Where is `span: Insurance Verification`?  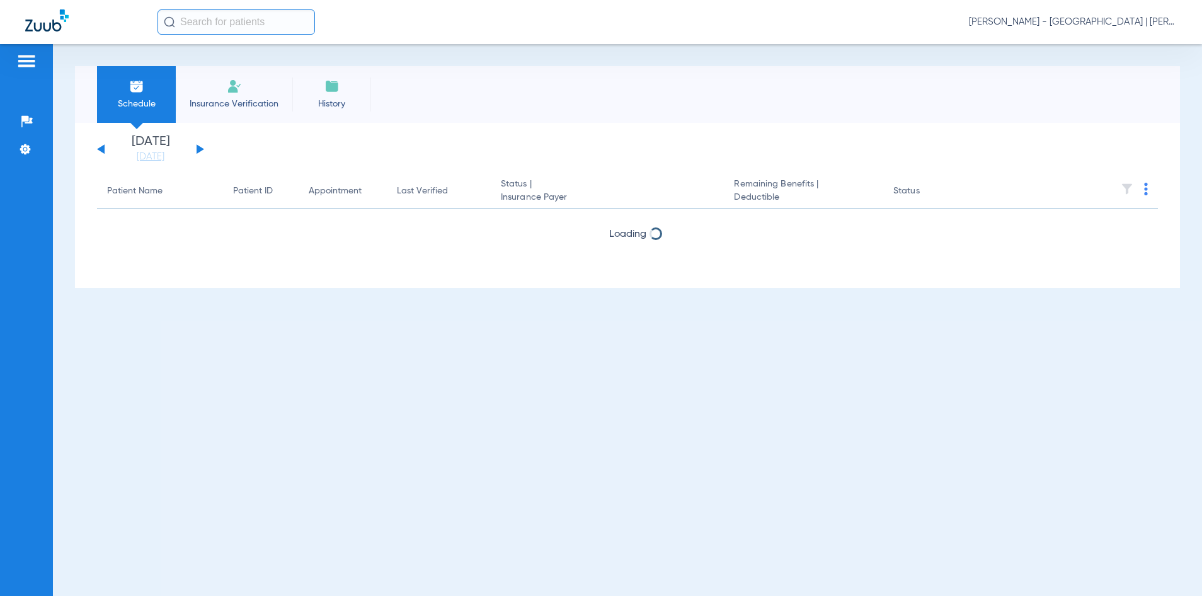 span: Insurance Verification is located at coordinates (234, 104).